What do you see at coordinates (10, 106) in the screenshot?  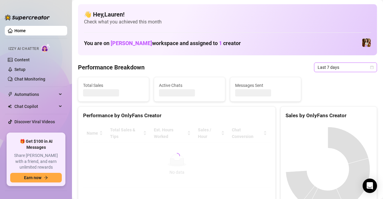 I see `img: Chat Copilot` at bounding box center [10, 106].